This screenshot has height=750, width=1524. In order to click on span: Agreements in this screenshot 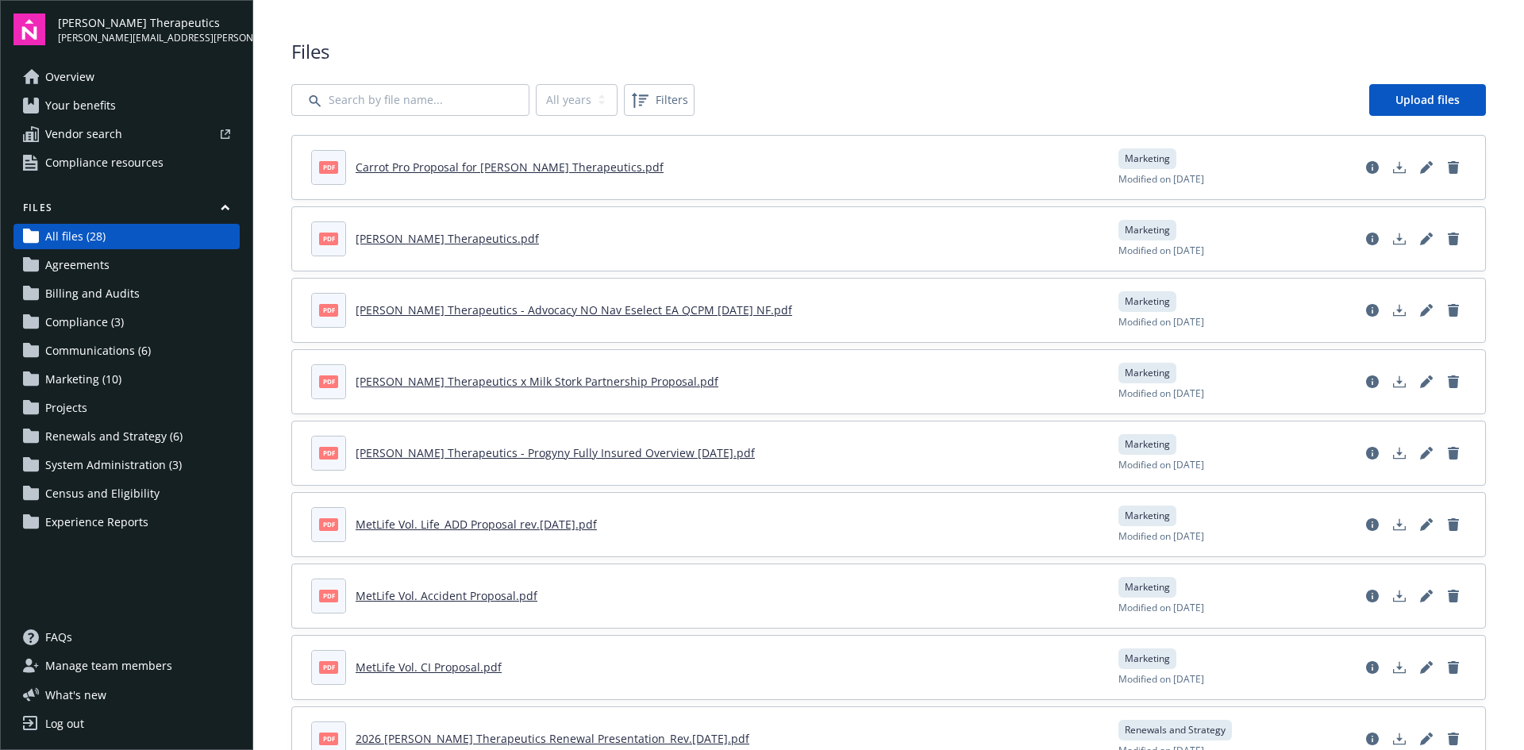, I will do `click(77, 265)`.